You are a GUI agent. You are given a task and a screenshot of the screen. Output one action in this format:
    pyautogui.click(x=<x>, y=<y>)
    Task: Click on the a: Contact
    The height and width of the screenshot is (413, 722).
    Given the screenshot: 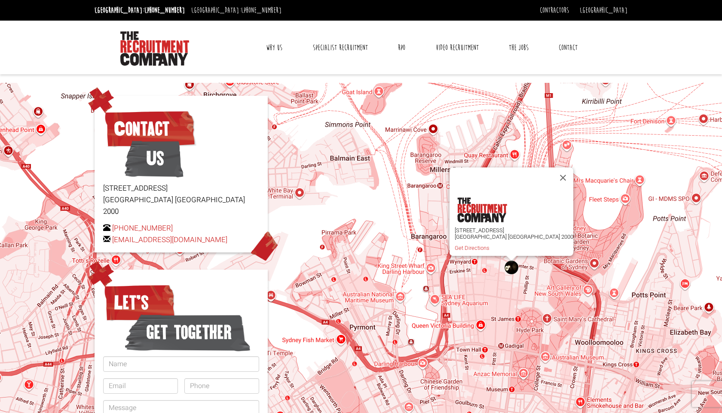 What is the action you would take?
    pyautogui.click(x=568, y=48)
    